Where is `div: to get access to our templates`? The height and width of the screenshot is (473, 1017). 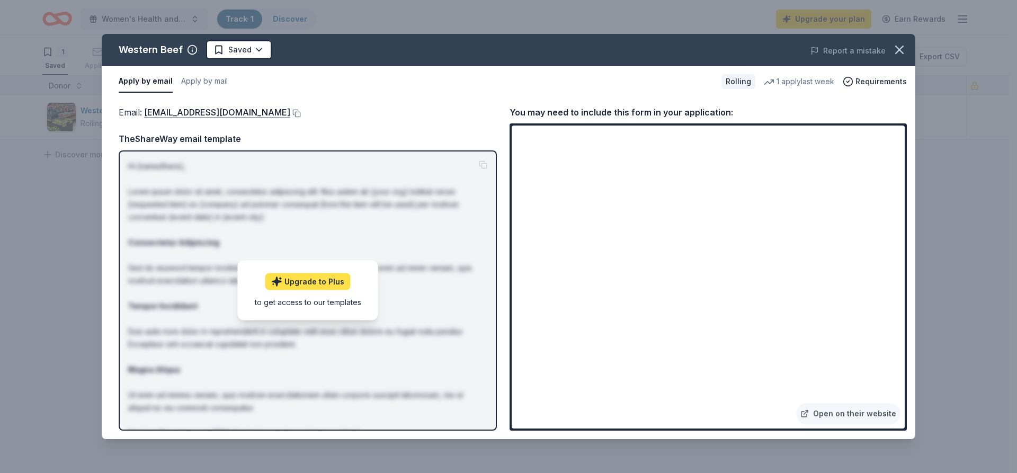
div: to get access to our templates is located at coordinates (308, 302).